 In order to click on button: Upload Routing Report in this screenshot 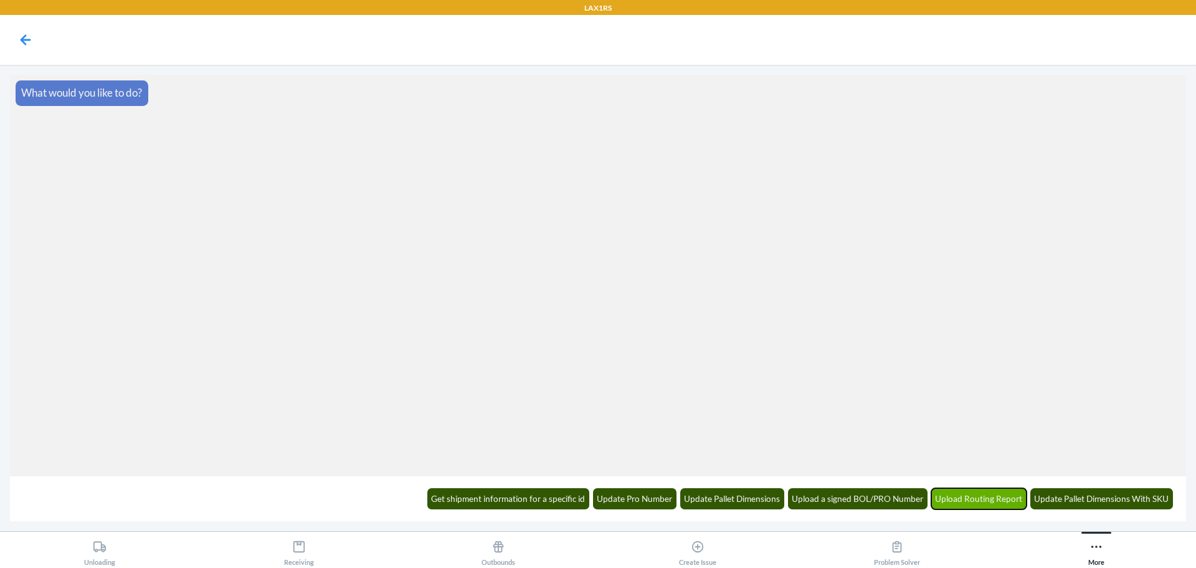, I will do `click(979, 498)`.